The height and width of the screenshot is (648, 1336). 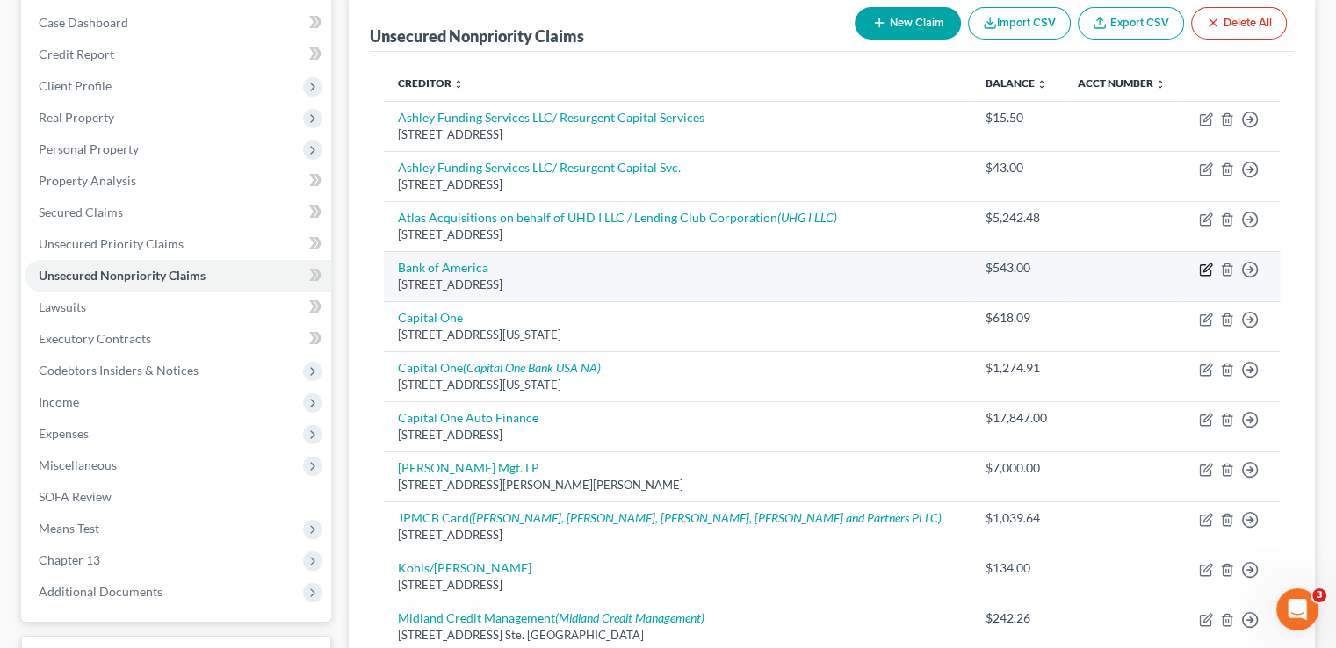 What do you see at coordinates (177, 54) in the screenshot?
I see `a: Credit Report` at bounding box center [177, 54].